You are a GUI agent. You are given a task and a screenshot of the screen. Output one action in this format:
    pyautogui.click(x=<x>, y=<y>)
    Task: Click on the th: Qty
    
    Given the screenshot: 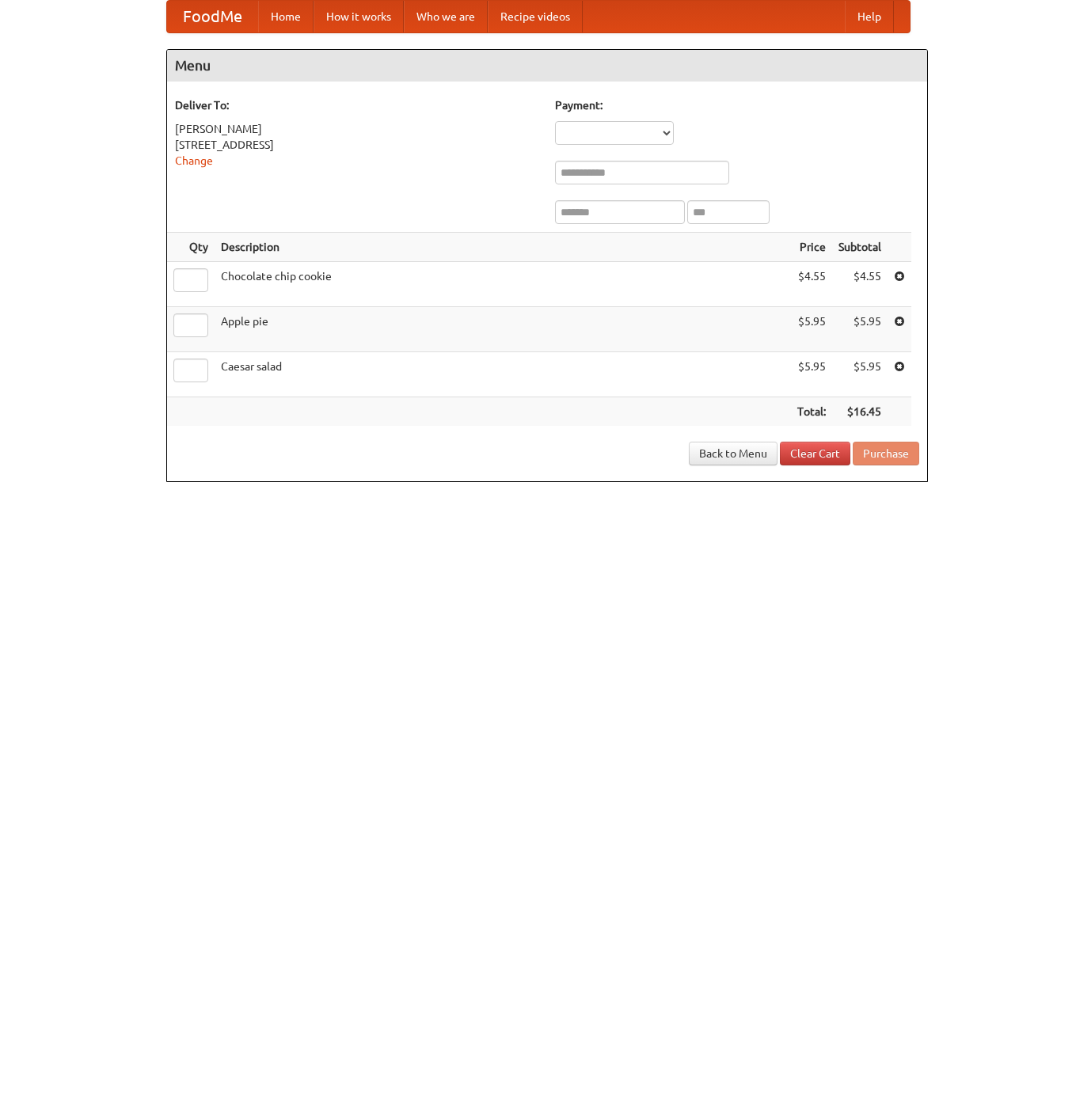 What is the action you would take?
    pyautogui.click(x=191, y=247)
    